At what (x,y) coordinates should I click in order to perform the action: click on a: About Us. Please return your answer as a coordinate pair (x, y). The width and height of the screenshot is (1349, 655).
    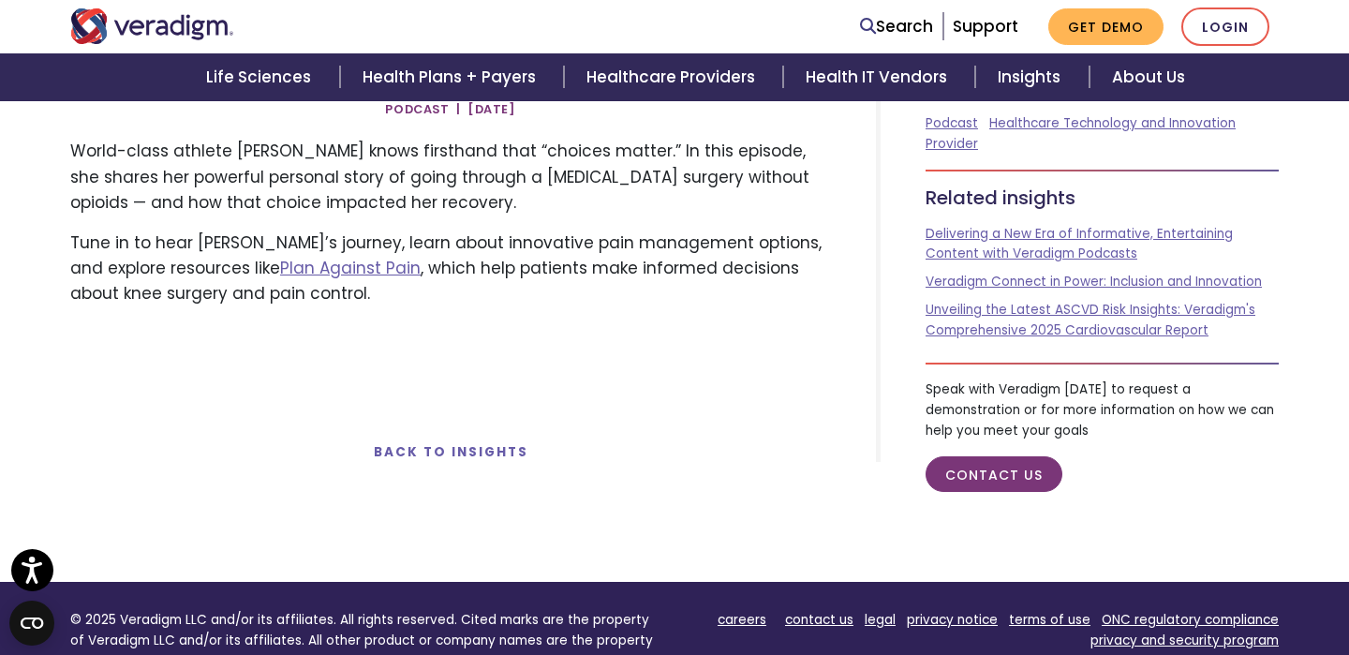
    Looking at the image, I should click on (1148, 77).